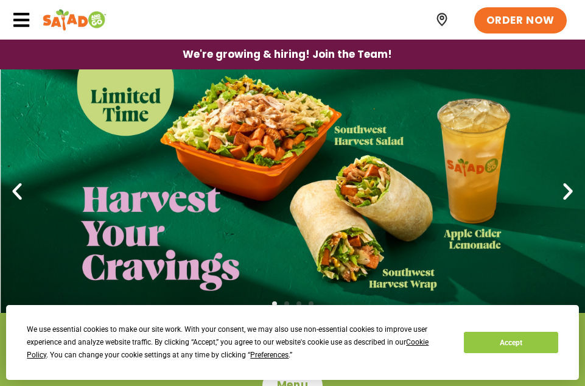 The width and height of the screenshot is (585, 386). Describe the element at coordinates (287, 54) in the screenshot. I see `a: We're growing & hiring! Join the Team!` at that location.